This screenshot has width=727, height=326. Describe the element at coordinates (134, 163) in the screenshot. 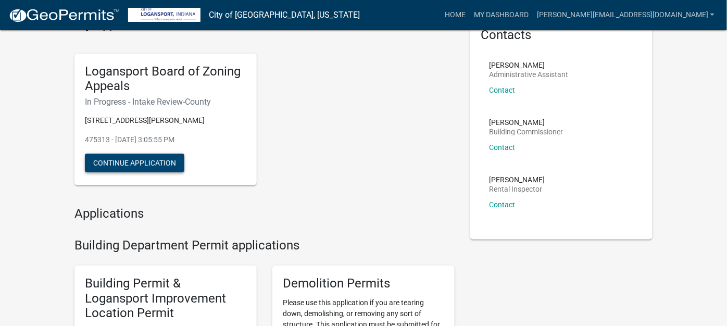

I see `button: Continue Application` at that location.